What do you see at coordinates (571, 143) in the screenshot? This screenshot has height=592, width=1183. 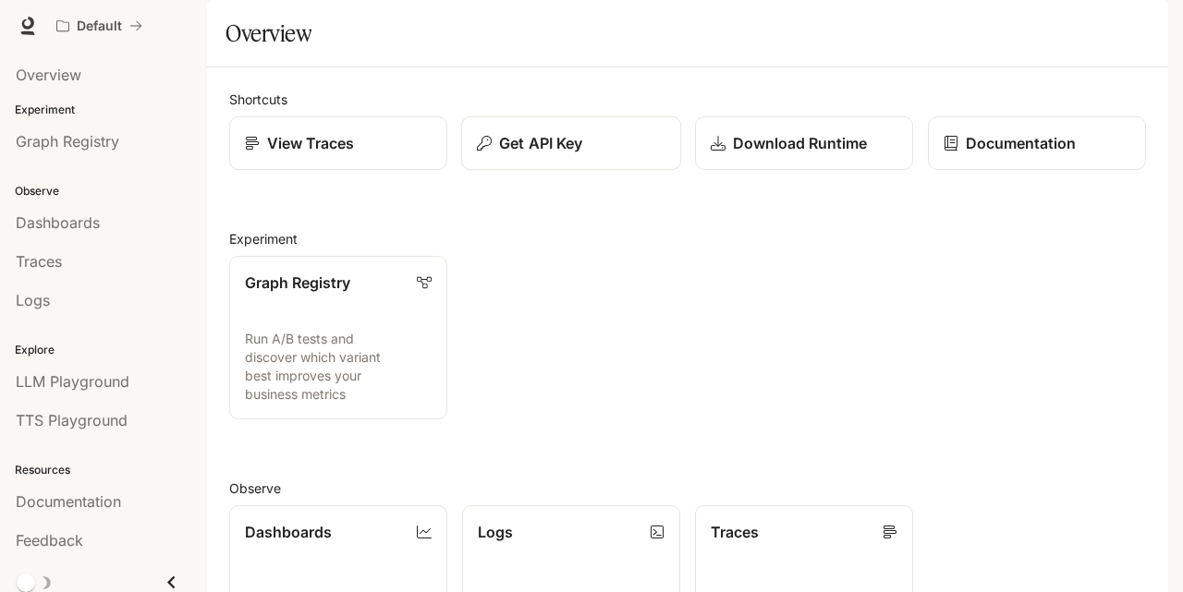 I see `button: Get API Key` at bounding box center [571, 143].